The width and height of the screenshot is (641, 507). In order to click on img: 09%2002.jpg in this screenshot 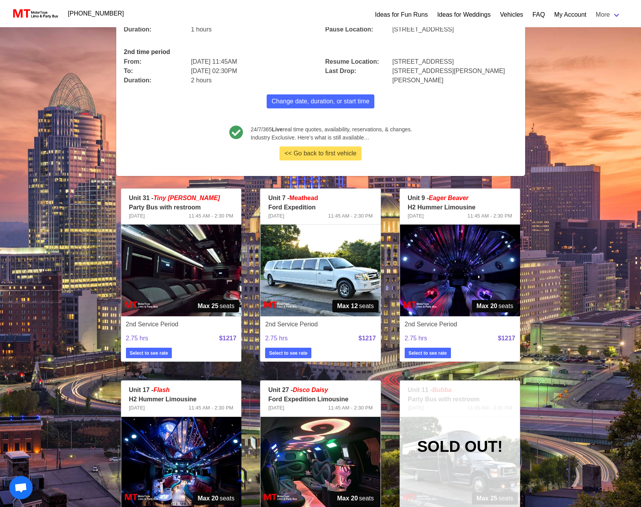, I will do `click(460, 271)`.